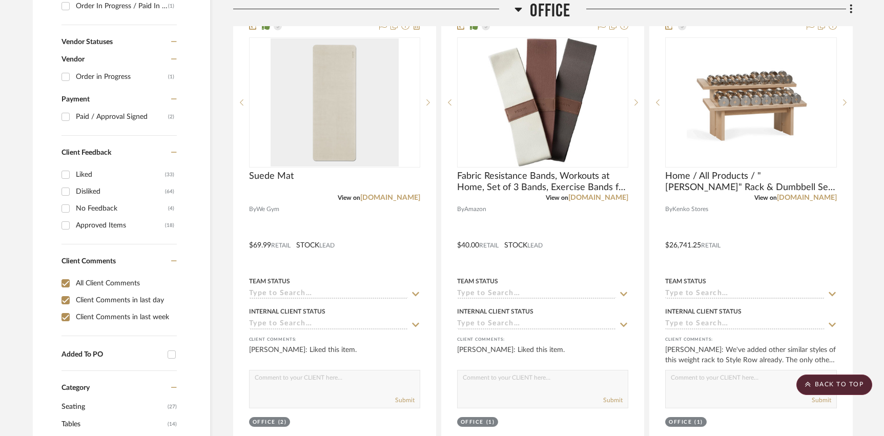  What do you see at coordinates (125, 317) in the screenshot?
I see `div: Client Comments in last week` at bounding box center [125, 317].